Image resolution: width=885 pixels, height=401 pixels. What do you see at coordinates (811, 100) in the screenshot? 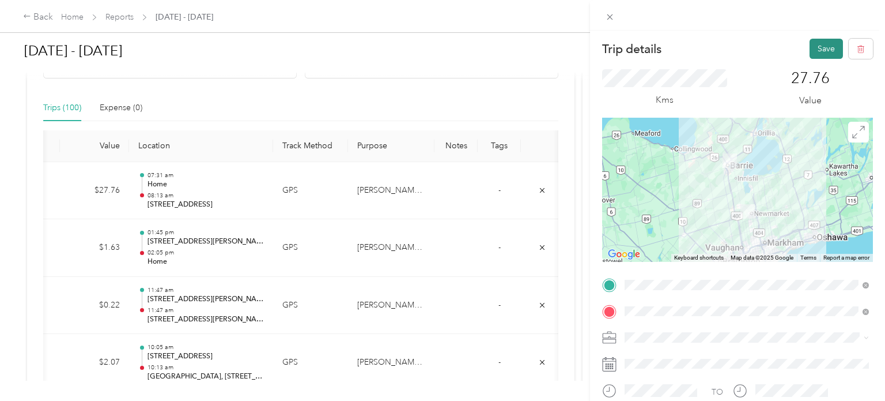
I see `p: Value` at bounding box center [811, 100].